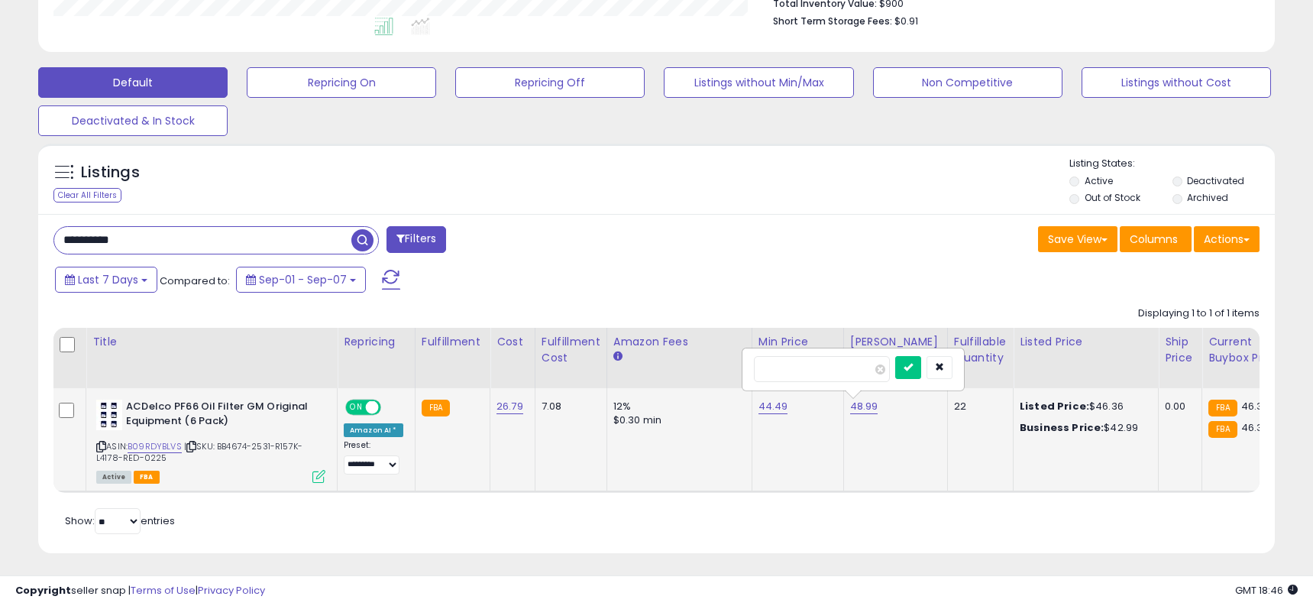 This screenshot has height=606, width=1313. I want to click on a: Privacy Policy, so click(231, 590).